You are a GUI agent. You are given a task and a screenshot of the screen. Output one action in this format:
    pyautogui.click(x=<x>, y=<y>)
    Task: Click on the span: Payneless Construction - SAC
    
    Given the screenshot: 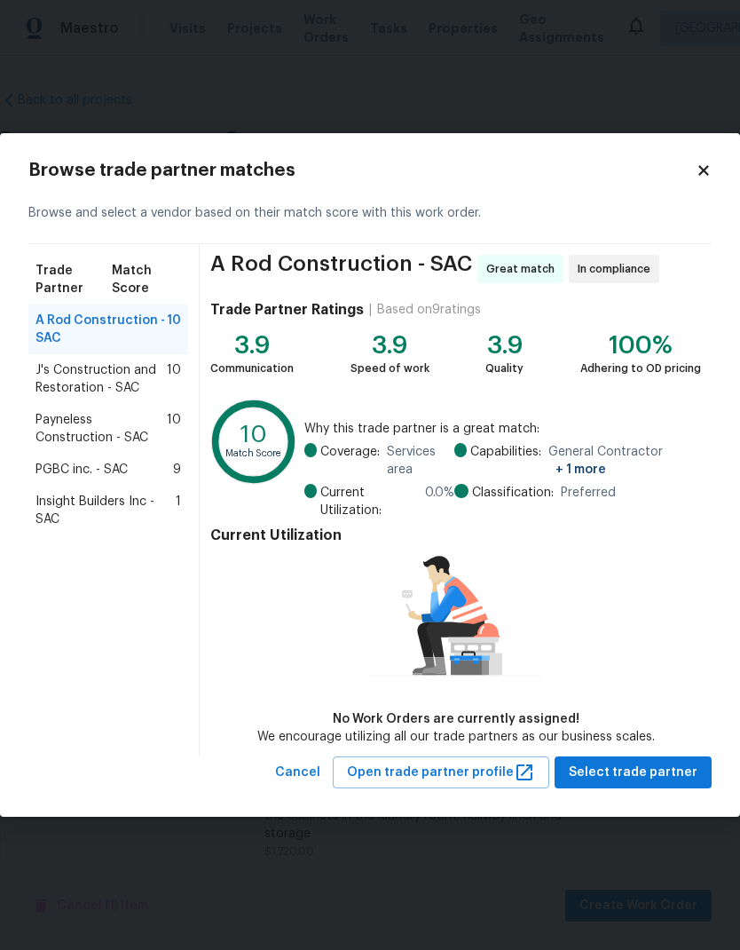 What is the action you would take?
    pyautogui.click(x=101, y=429)
    